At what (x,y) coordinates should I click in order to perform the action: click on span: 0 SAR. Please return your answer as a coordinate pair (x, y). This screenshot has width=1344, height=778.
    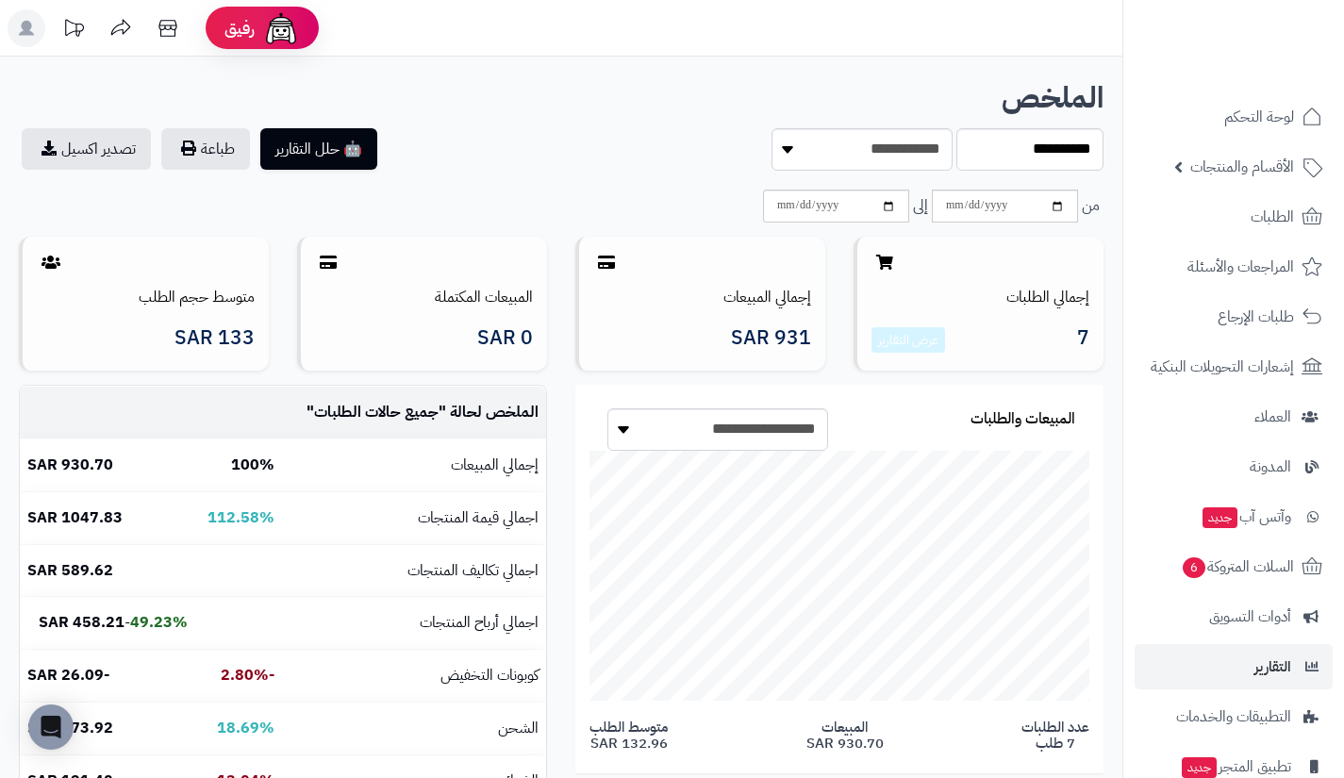
    Looking at the image, I should click on (505, 338).